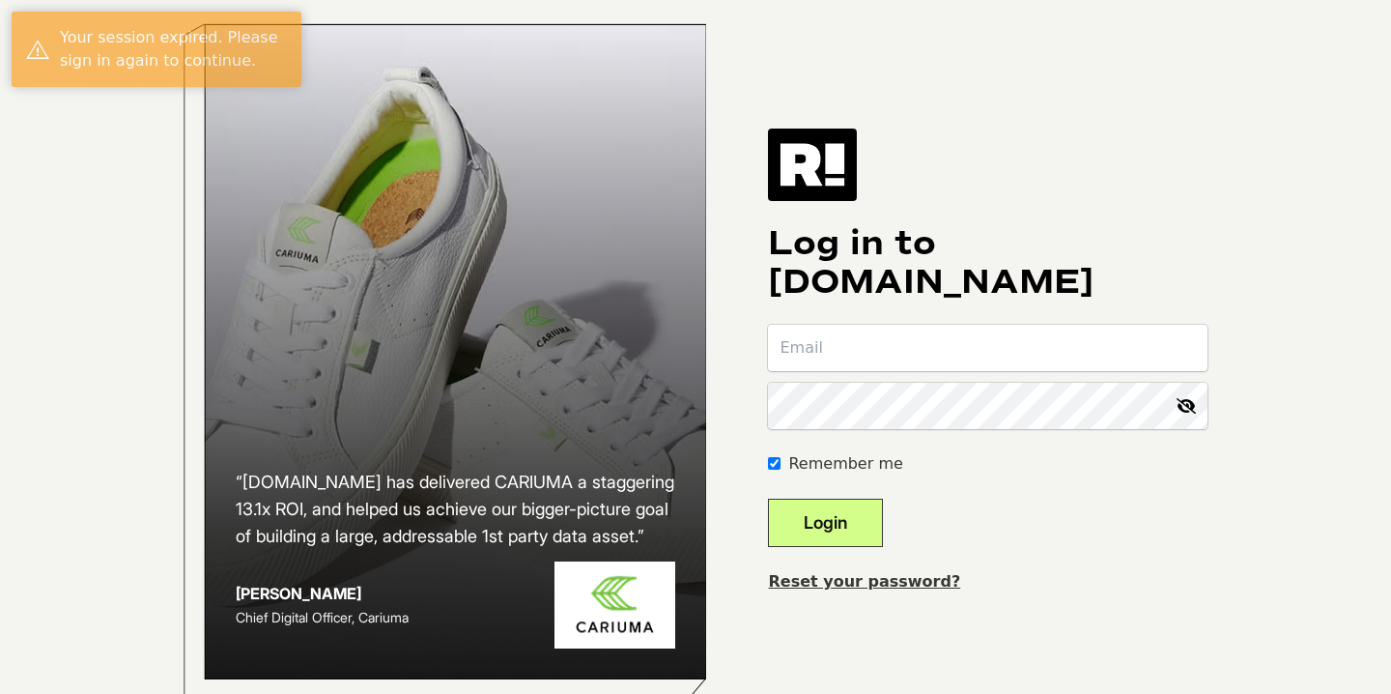  Describe the element at coordinates (322, 616) in the screenshot. I see `span: Chief Digital Officer, Cariuma` at that location.